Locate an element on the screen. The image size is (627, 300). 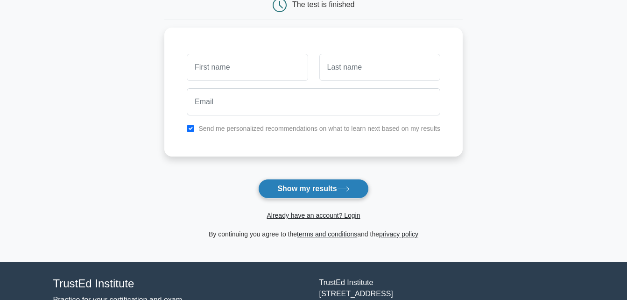
button: Show my results is located at coordinates (313, 189).